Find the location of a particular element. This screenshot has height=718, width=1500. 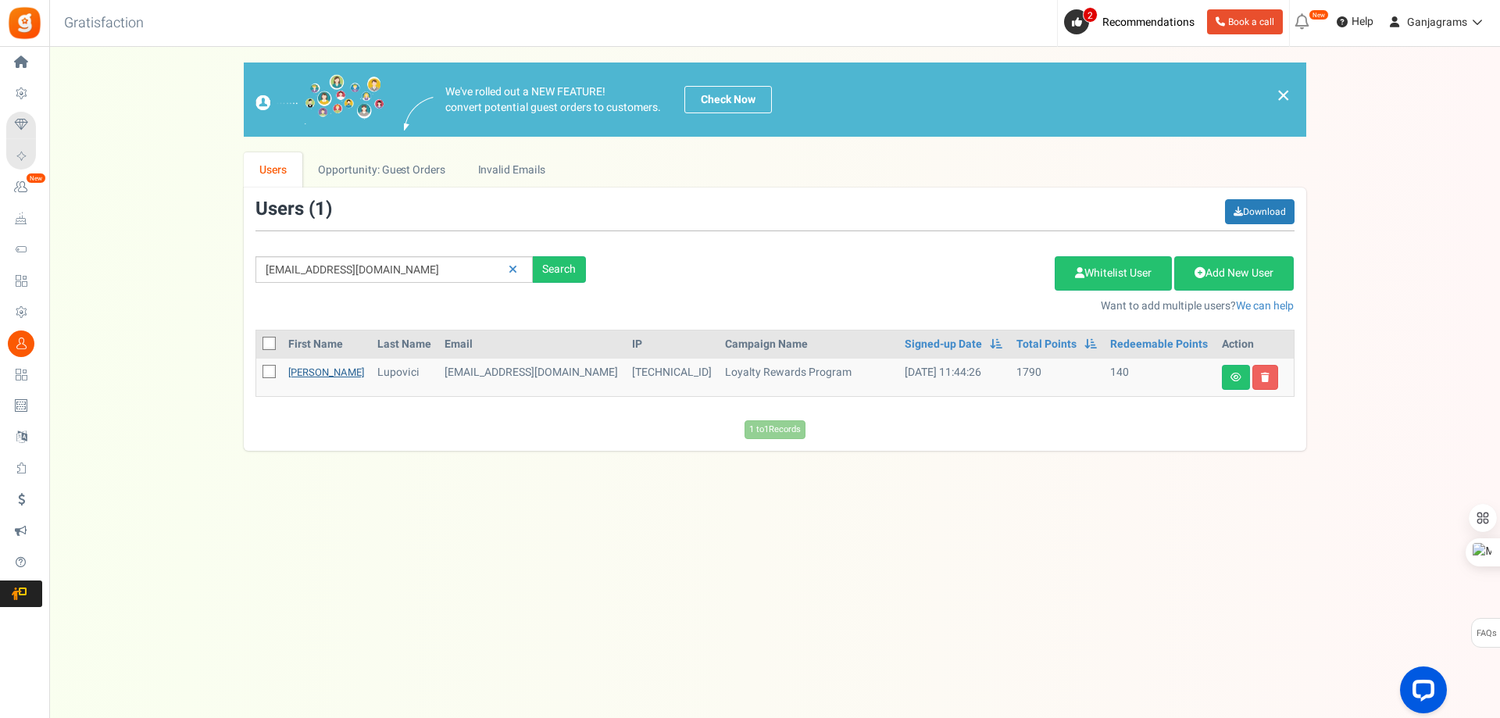

span: Help is located at coordinates (1360, 22).